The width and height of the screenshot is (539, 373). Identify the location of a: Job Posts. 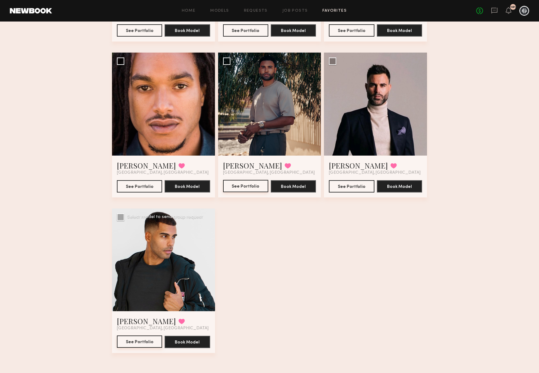
(295, 11).